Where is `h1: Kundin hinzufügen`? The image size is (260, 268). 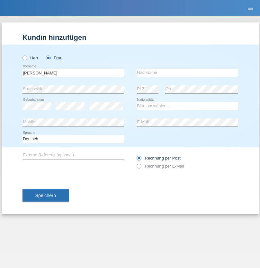
h1: Kundin hinzufügen is located at coordinates (130, 37).